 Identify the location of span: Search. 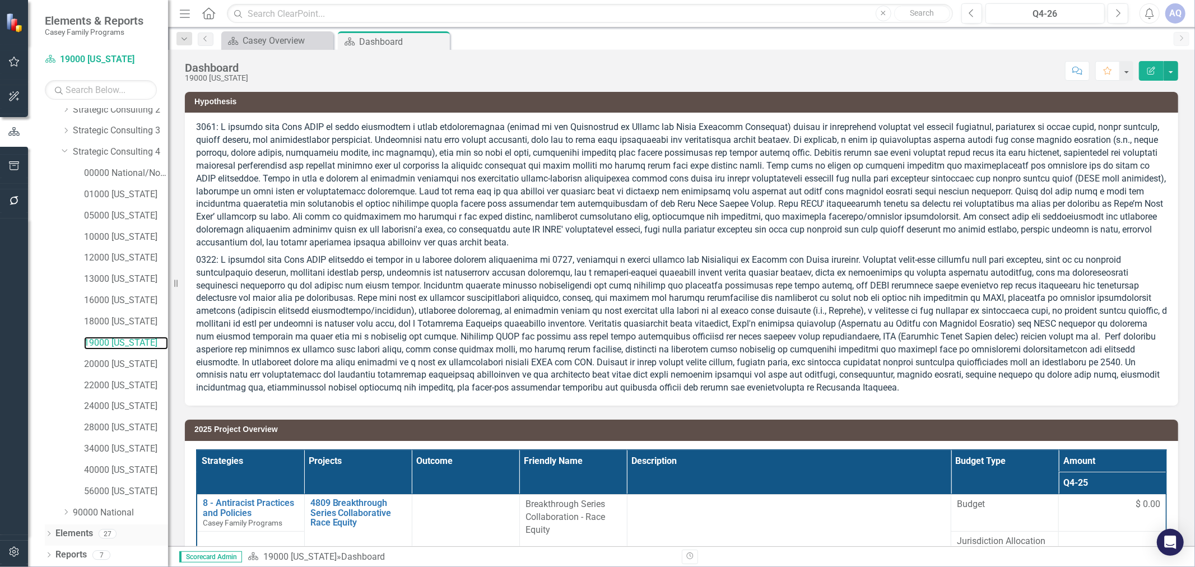
(922, 13).